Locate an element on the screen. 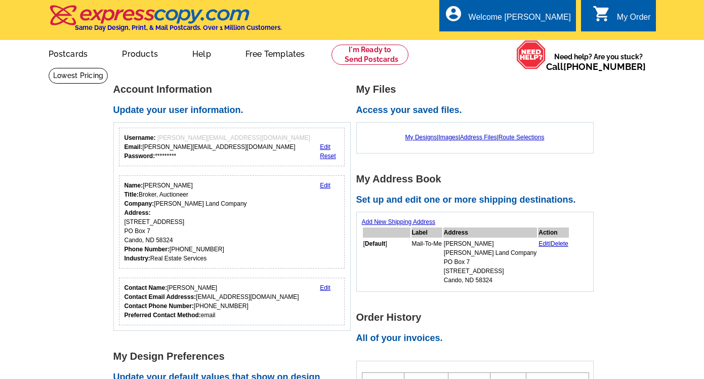  b: Default is located at coordinates (375, 243).